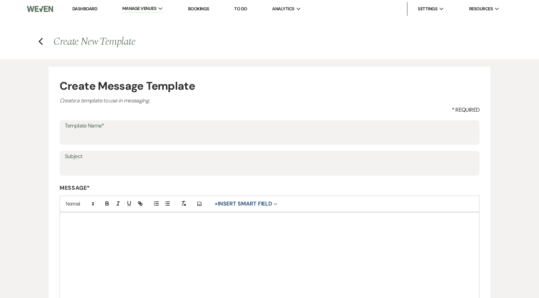 This screenshot has height=298, width=539. I want to click on h4: Create Message Template, so click(269, 86).